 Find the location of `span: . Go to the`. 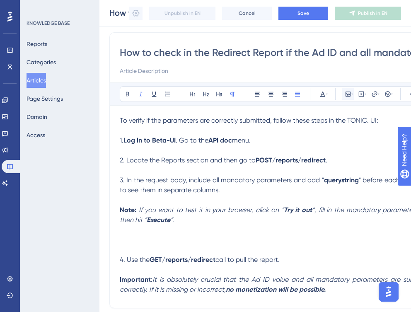

span: . Go to the is located at coordinates (192, 140).